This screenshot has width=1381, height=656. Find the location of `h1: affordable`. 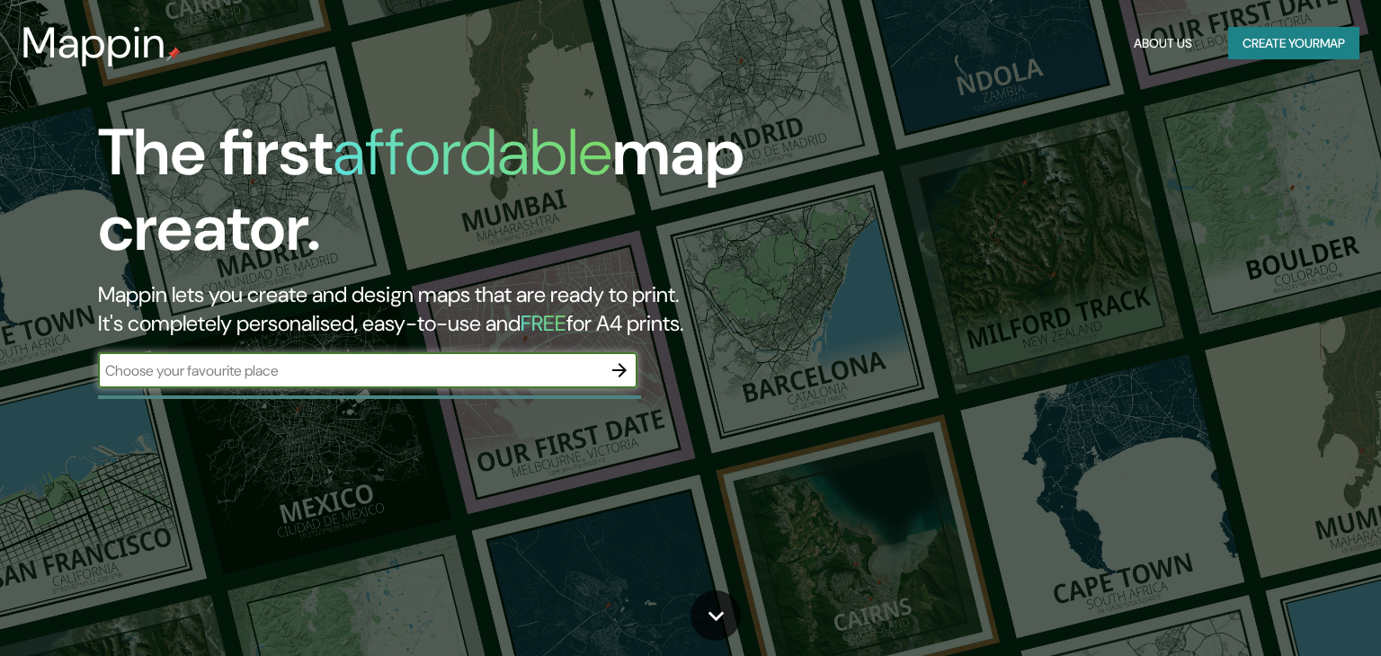

h1: affordable is located at coordinates (472, 152).